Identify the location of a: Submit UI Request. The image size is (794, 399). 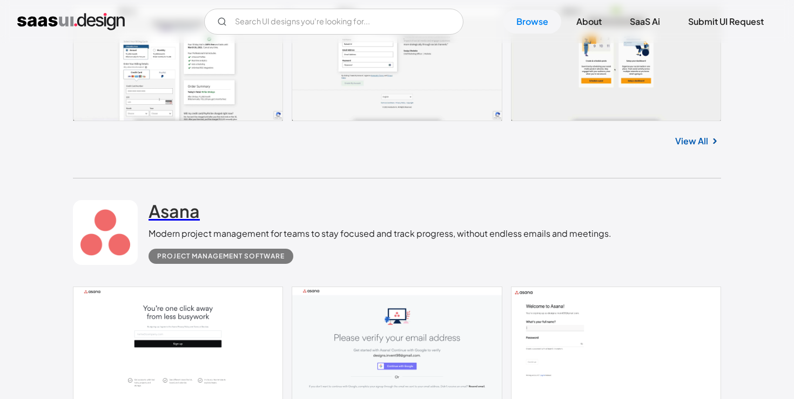
(726, 22).